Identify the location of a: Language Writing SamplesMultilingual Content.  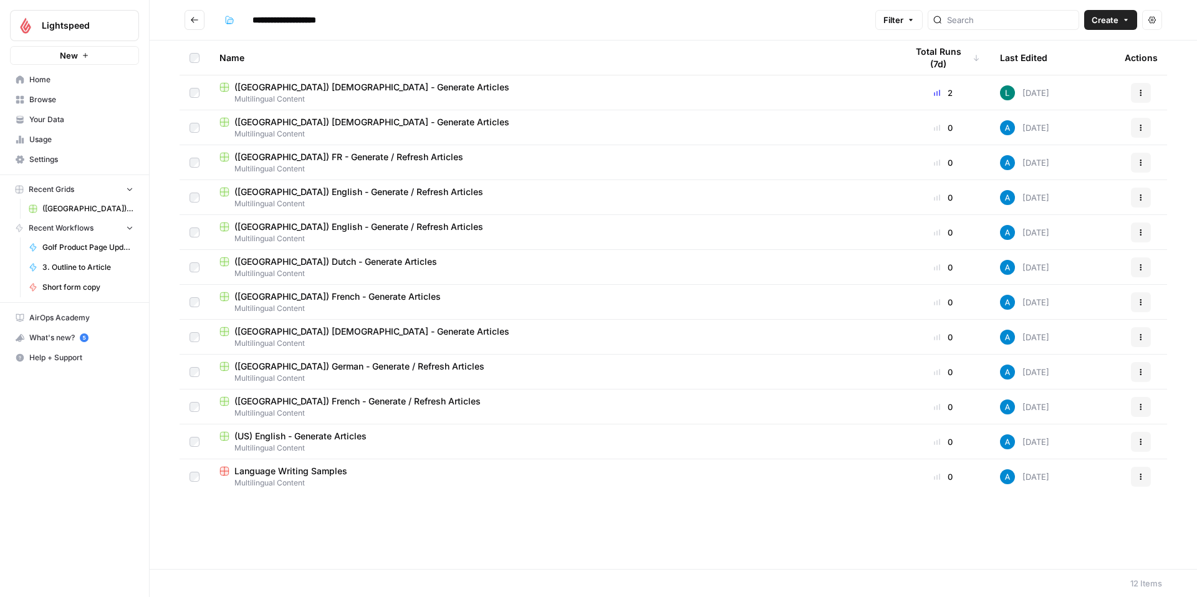
(553, 477).